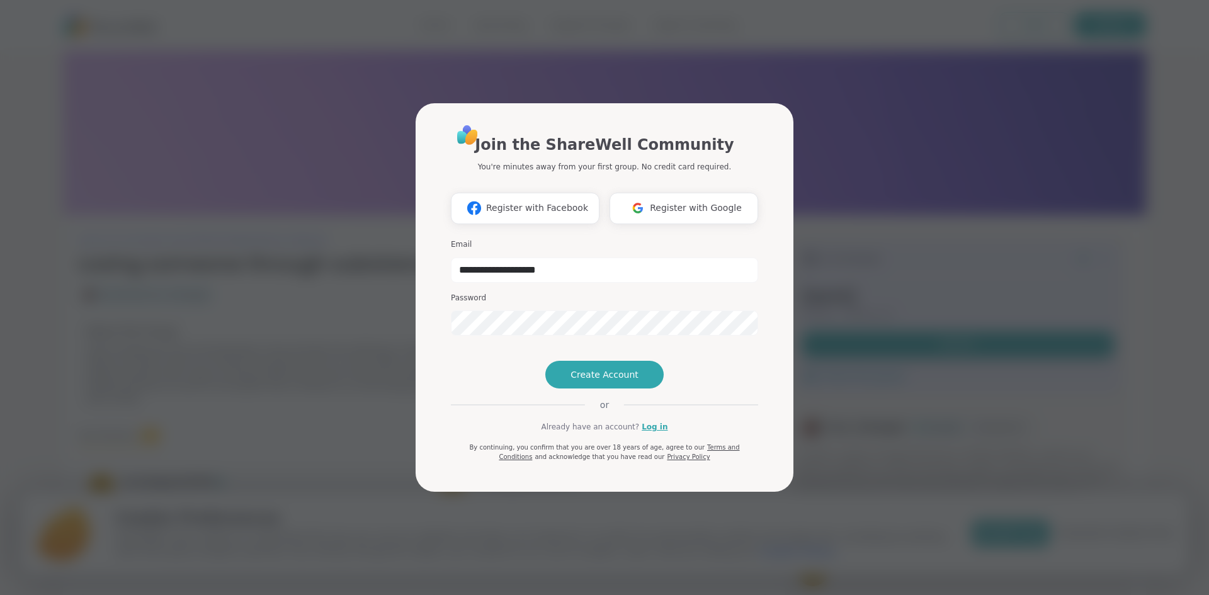 The width and height of the screenshot is (1209, 595). Describe the element at coordinates (467, 135) in the screenshot. I see `img: ShareWell Logo` at that location.